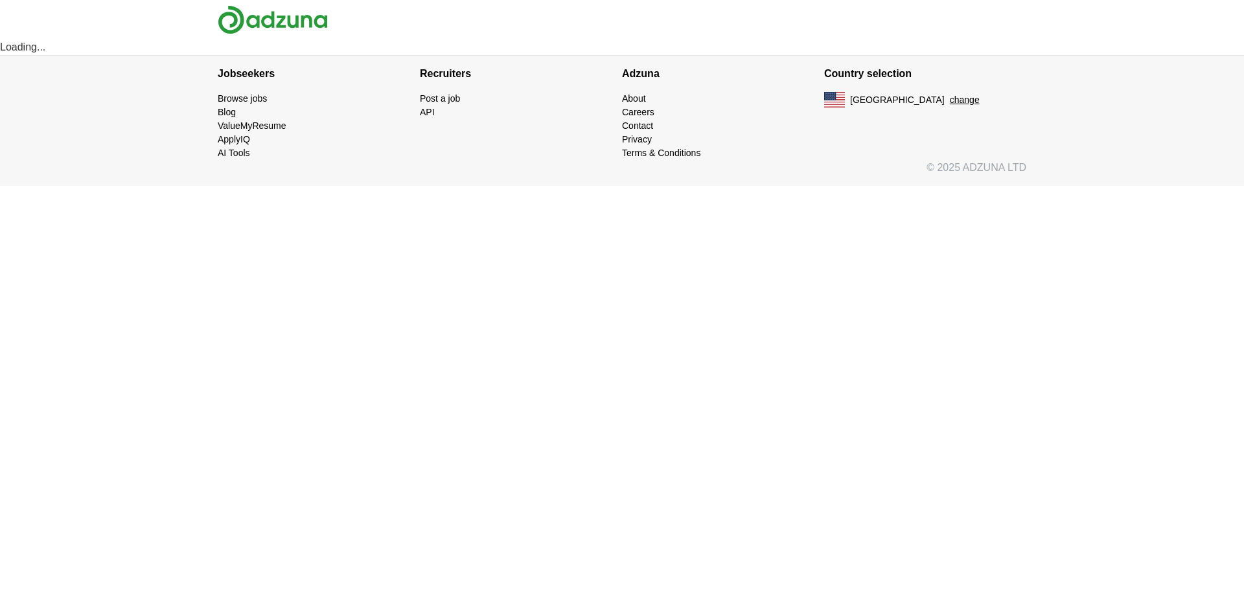 The image size is (1244, 590). Describe the element at coordinates (242, 99) in the screenshot. I see `a: Browse jobs` at that location.